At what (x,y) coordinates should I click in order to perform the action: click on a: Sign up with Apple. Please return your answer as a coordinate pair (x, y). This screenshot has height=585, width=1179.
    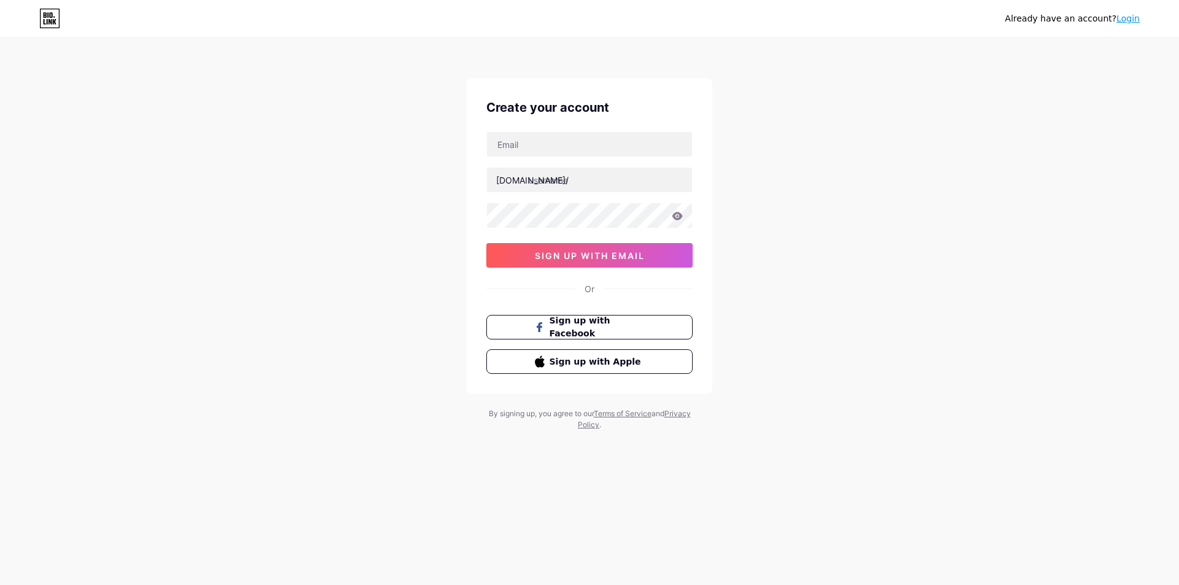
    Looking at the image, I should click on (590, 362).